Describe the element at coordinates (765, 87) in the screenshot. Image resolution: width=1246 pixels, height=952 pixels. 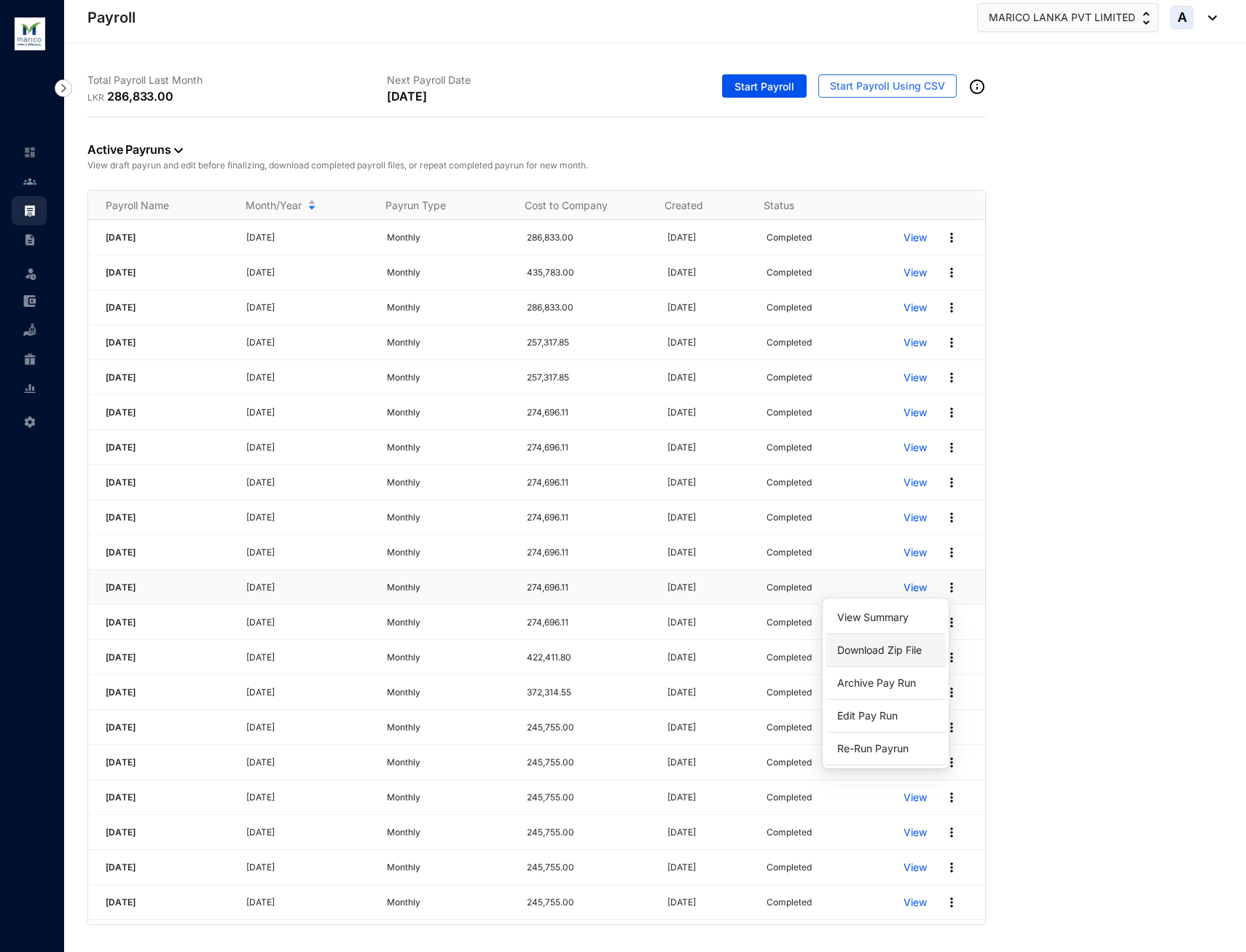
I see `span: Start Payroll` at that location.